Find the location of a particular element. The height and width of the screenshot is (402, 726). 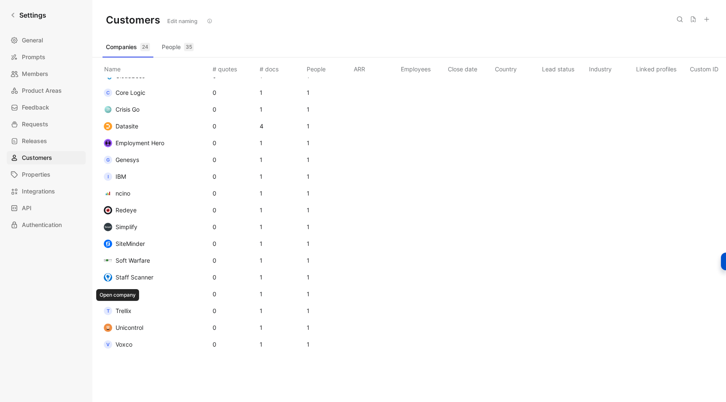

span: Requests is located at coordinates (35, 124).